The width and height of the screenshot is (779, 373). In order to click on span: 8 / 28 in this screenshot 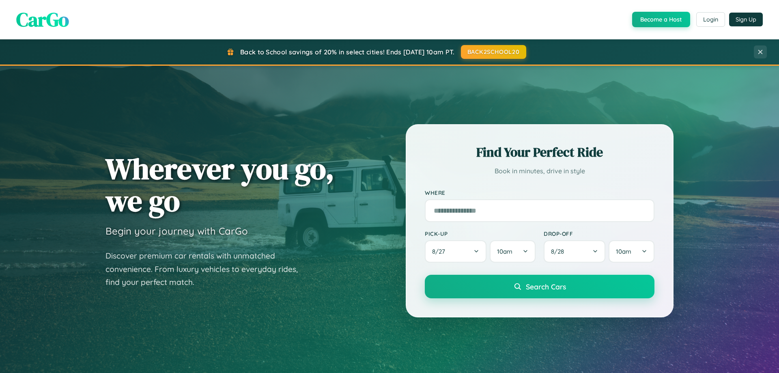, I will do `click(560, 251)`.